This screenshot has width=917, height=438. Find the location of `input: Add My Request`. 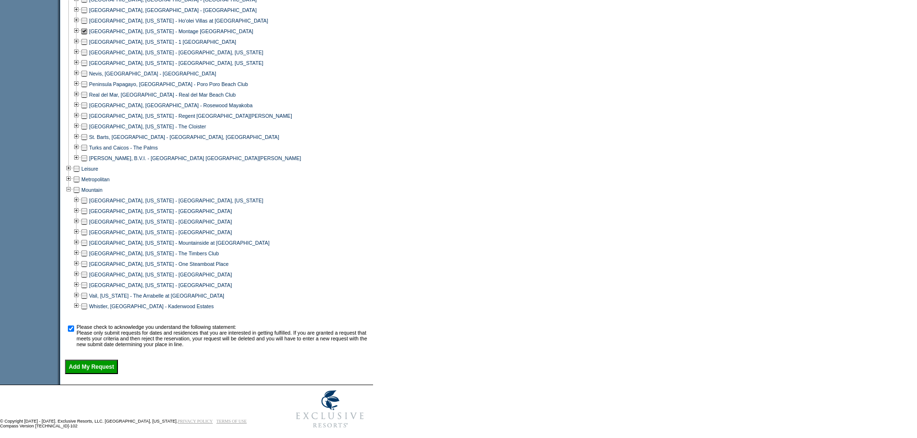

input: Add My Request is located at coordinates (91, 367).